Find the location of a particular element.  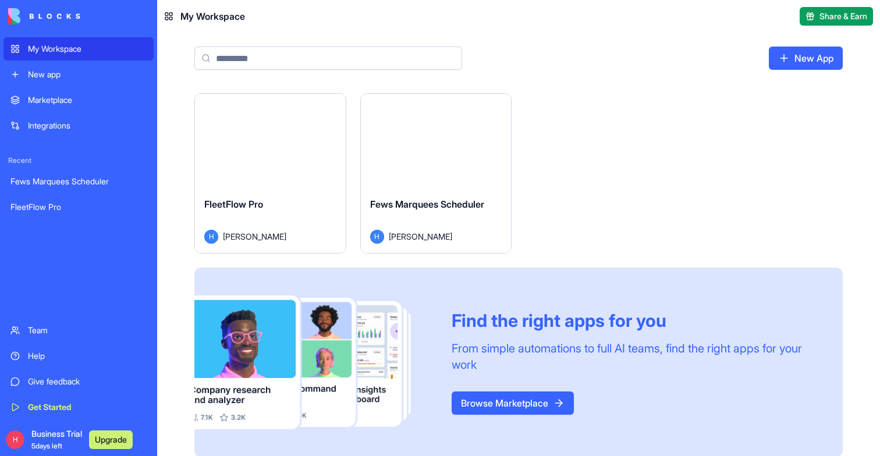

span: My Workspace is located at coordinates (212, 16).